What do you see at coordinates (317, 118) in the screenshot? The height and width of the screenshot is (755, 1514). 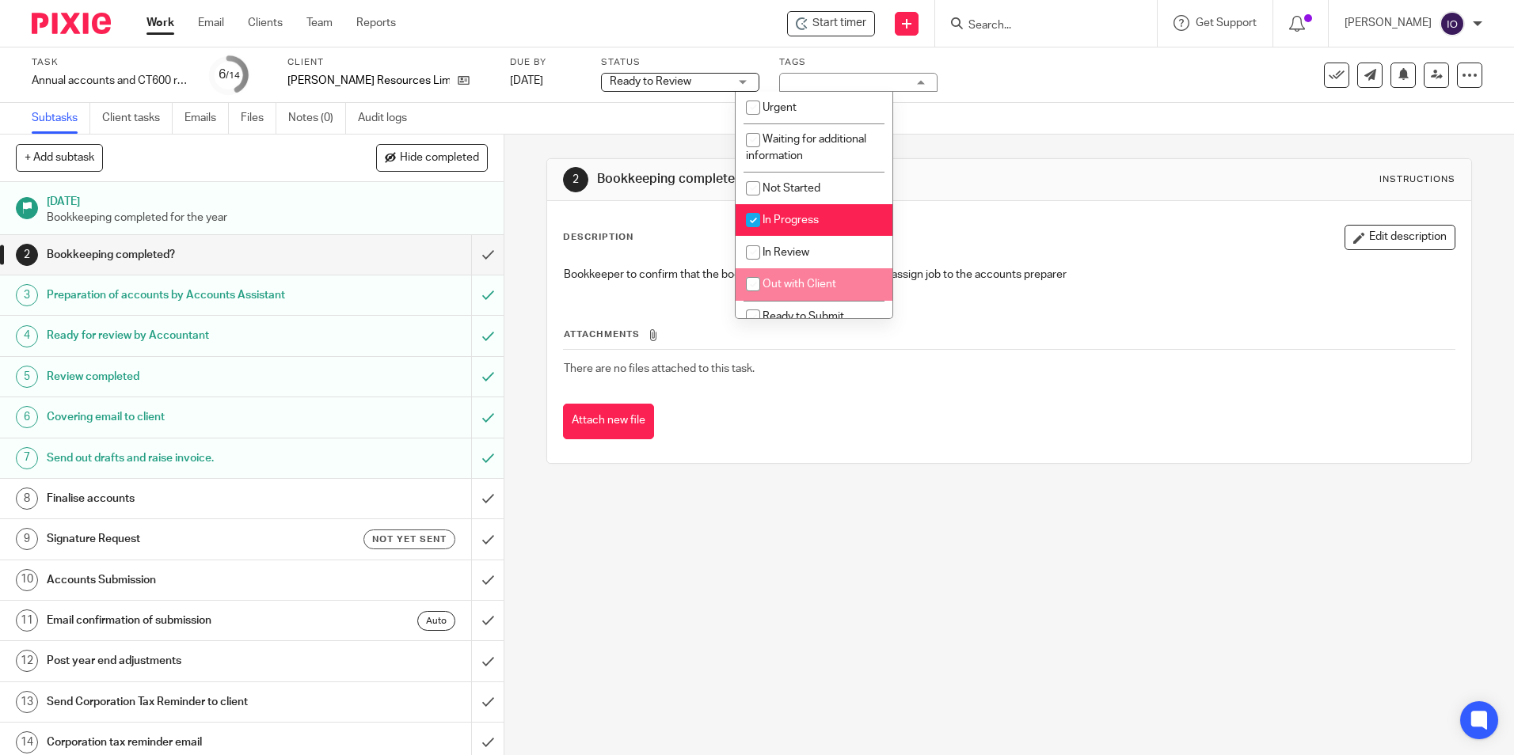 I see `a: Notes (0)` at bounding box center [317, 118].